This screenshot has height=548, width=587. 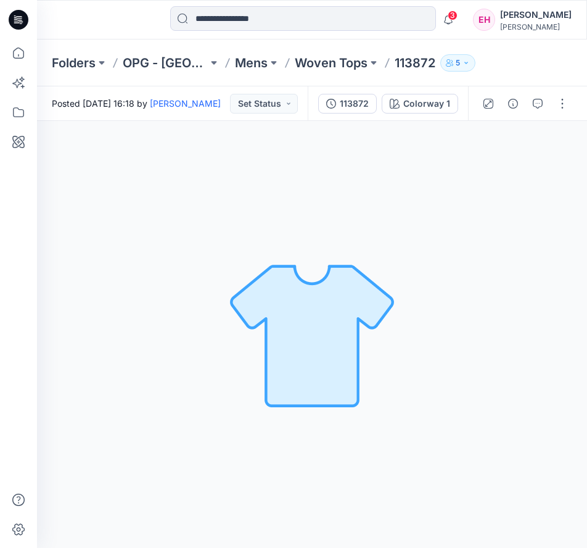 I want to click on p: Woven Tops, so click(x=331, y=63).